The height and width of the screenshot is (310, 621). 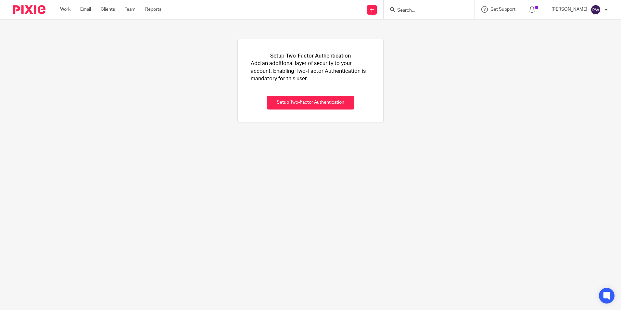 What do you see at coordinates (595, 10) in the screenshot?
I see `img: svg%3E` at bounding box center [595, 10].